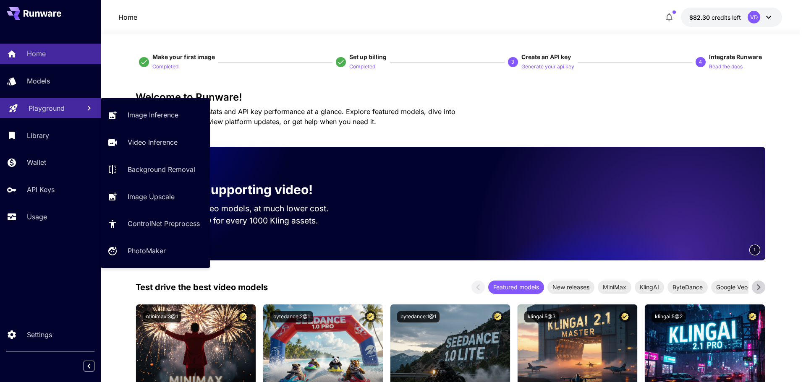 The height and width of the screenshot is (382, 806). I want to click on nav: breadcrumb, so click(128, 17).